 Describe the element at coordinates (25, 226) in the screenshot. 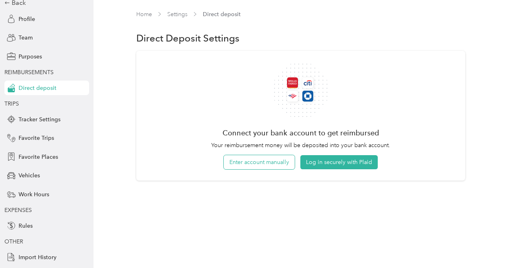

I see `span: Rules` at that location.